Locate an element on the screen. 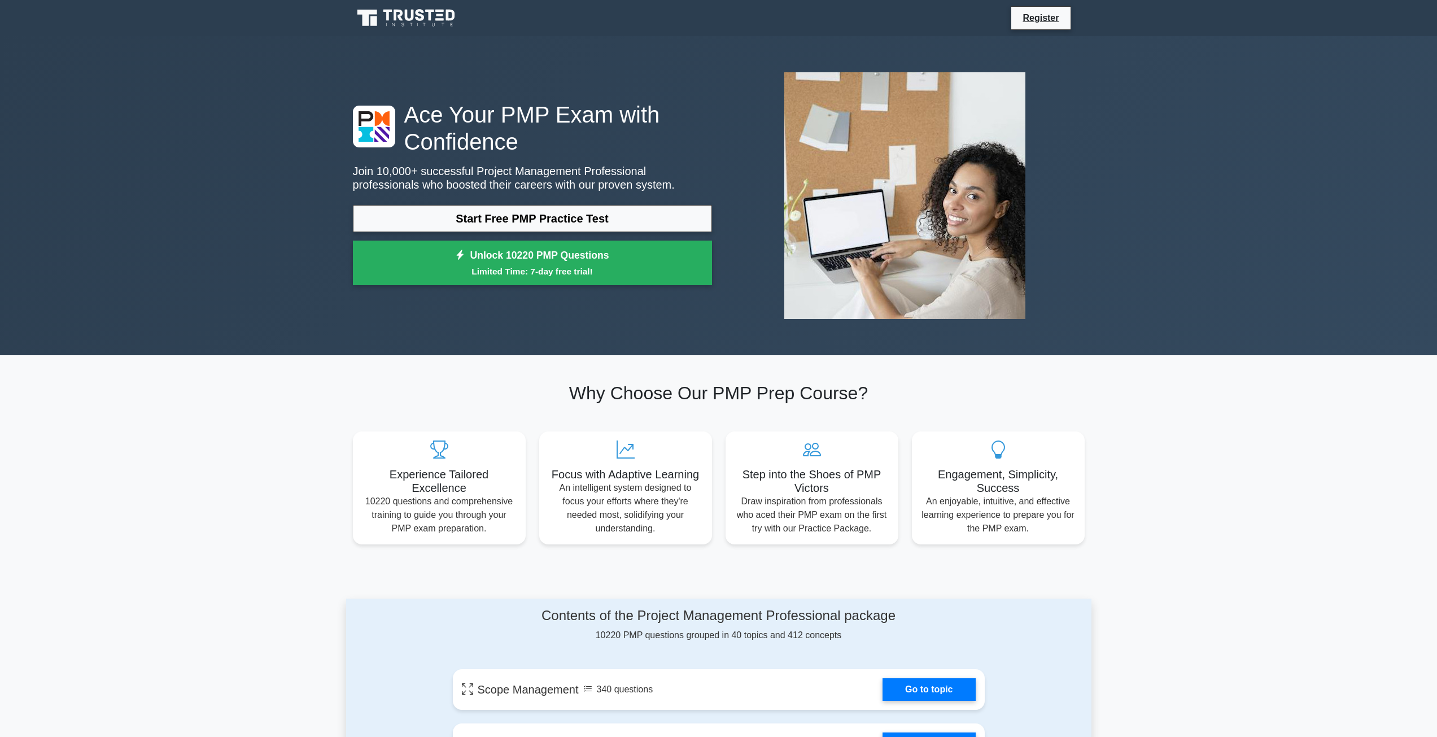 Image resolution: width=1437 pixels, height=737 pixels. h2: Why Choose Our PMP Prep Course? is located at coordinates (719, 393).